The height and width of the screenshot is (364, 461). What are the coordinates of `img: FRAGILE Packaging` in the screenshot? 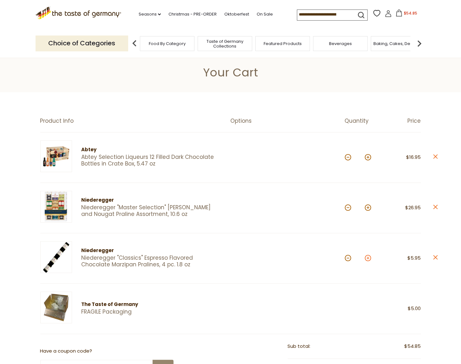 It's located at (56, 308).